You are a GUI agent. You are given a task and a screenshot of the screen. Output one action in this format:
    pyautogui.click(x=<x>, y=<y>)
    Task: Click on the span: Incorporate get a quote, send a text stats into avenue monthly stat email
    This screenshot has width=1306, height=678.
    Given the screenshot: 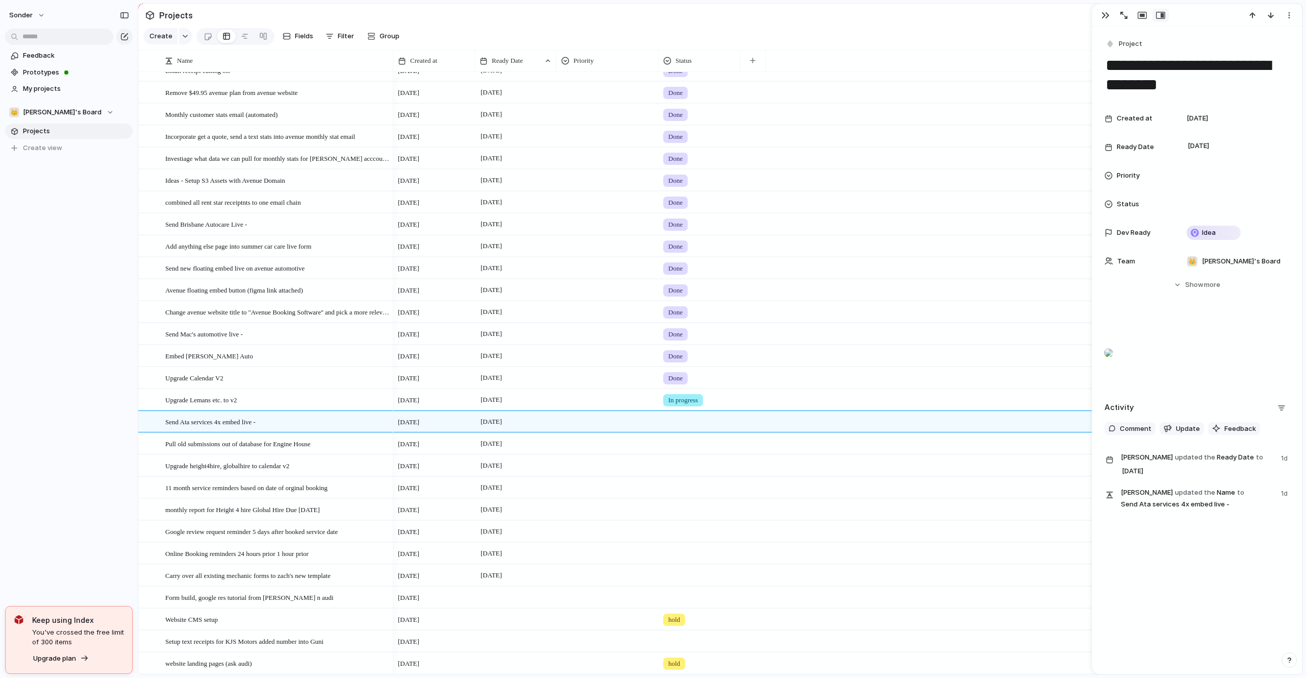 What is the action you would take?
    pyautogui.click(x=260, y=136)
    